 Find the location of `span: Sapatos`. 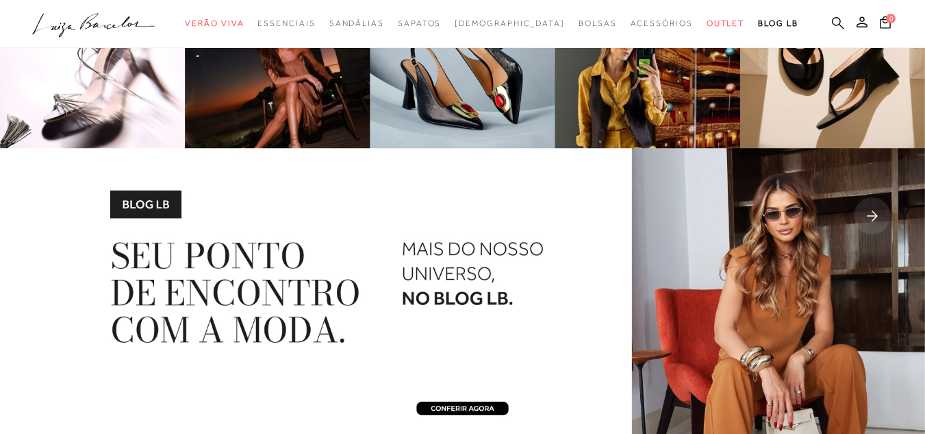

span: Sapatos is located at coordinates (419, 23).